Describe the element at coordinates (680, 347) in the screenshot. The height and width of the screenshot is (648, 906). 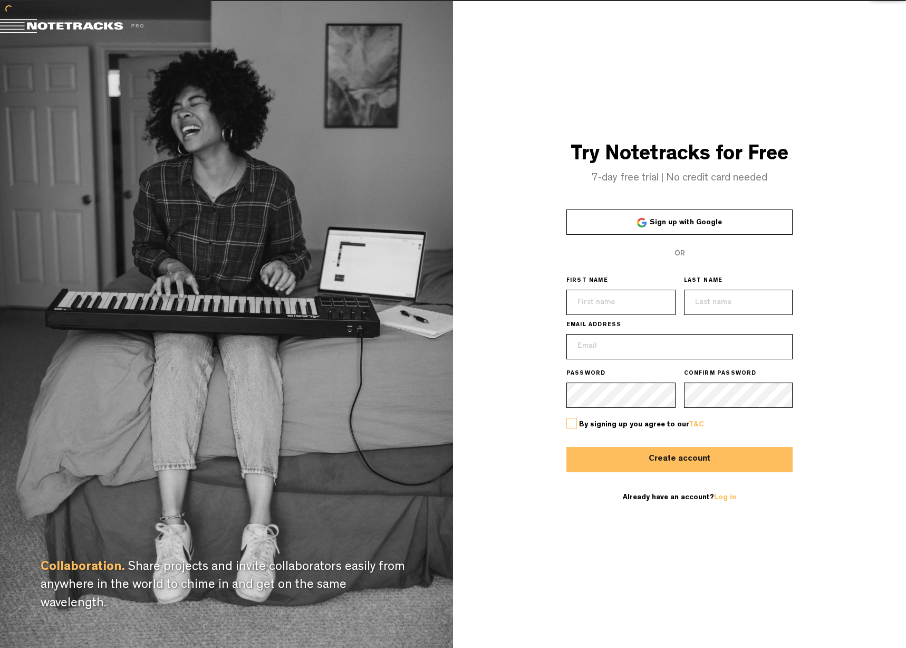
I see `input: Email` at that location.